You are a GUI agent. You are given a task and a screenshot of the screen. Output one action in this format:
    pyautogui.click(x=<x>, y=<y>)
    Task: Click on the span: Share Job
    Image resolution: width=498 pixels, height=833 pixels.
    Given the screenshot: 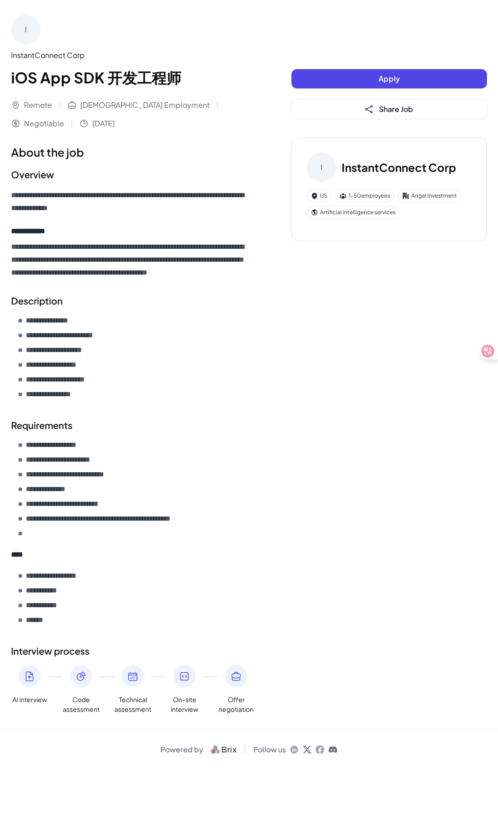 What is the action you would take?
    pyautogui.click(x=396, y=109)
    